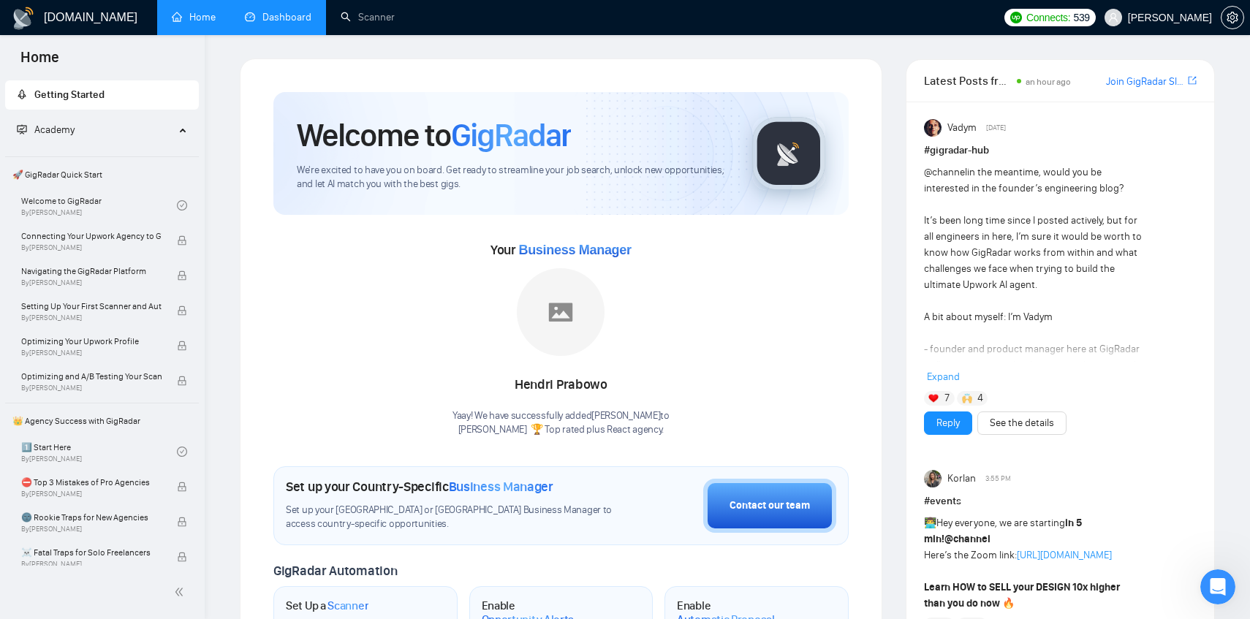 The height and width of the screenshot is (619, 1250). I want to click on h1: Set Up a, so click(327, 606).